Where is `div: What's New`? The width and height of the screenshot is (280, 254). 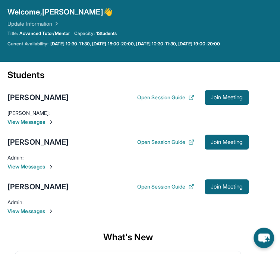 div: What's New is located at coordinates (128, 238).